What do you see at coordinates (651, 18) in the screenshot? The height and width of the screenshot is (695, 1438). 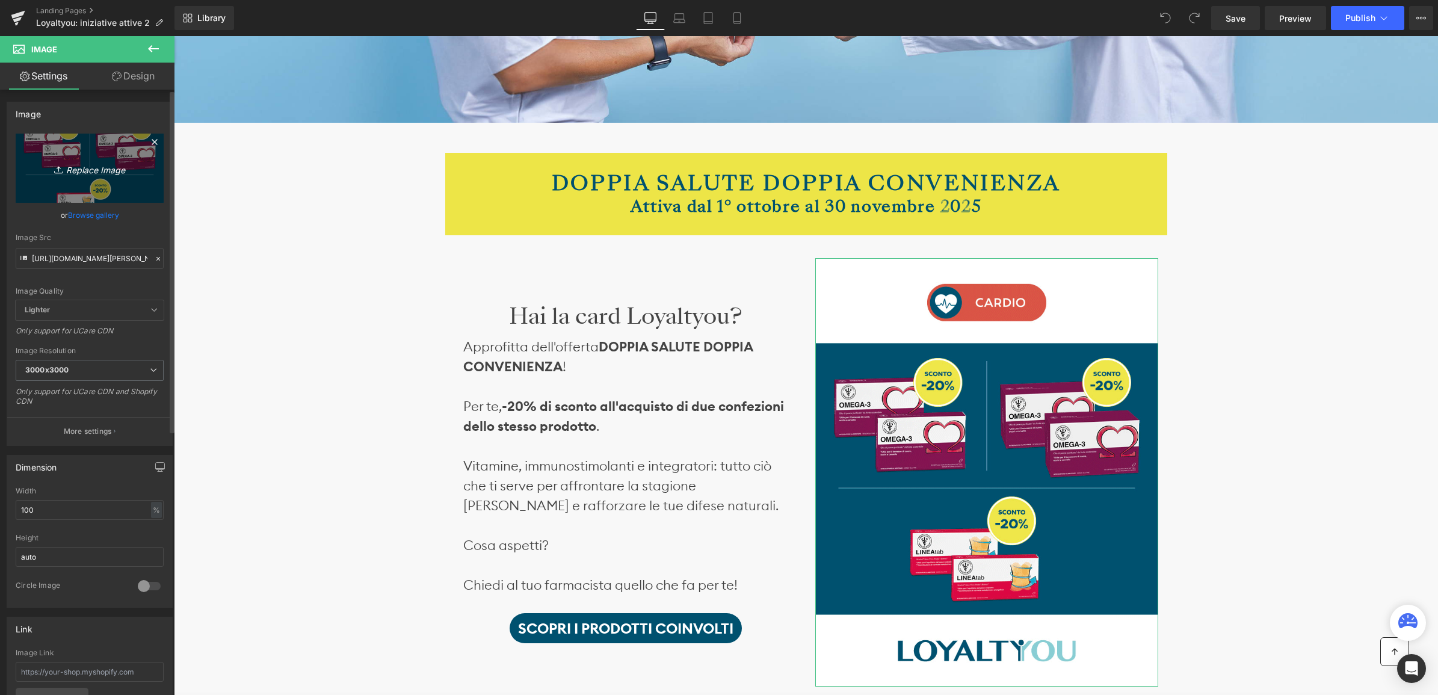 I see `a: Desktop` at bounding box center [651, 18].